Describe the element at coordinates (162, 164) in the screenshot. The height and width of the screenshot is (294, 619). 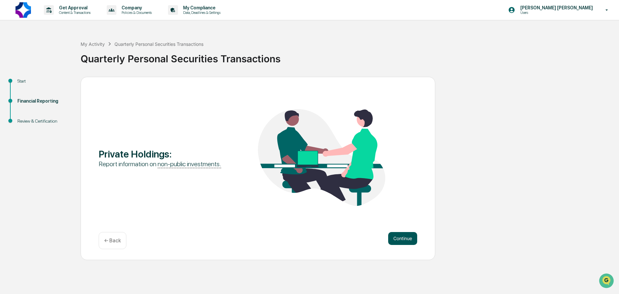
I see `div: Report information on` at that location.